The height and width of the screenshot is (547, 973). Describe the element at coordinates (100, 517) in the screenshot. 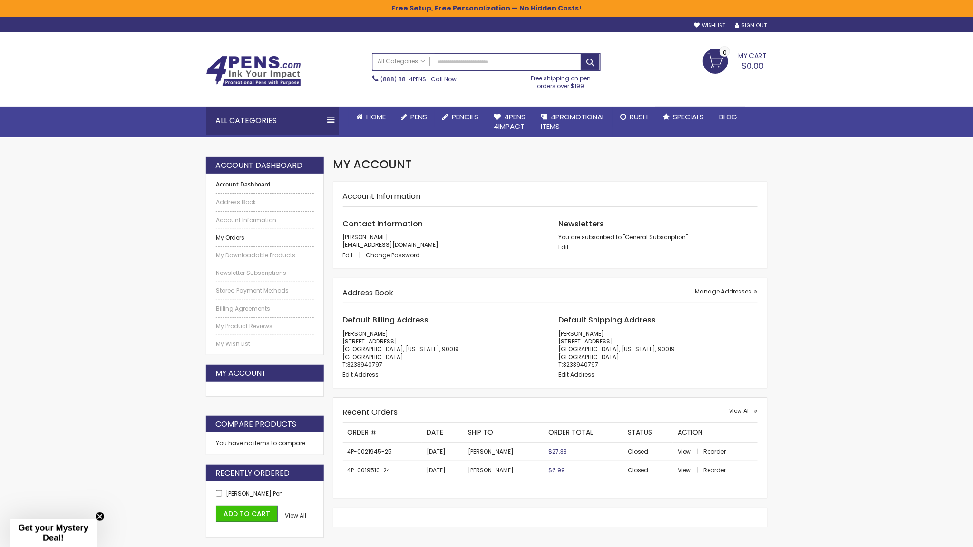

I see `button: Close teaser` at that location.